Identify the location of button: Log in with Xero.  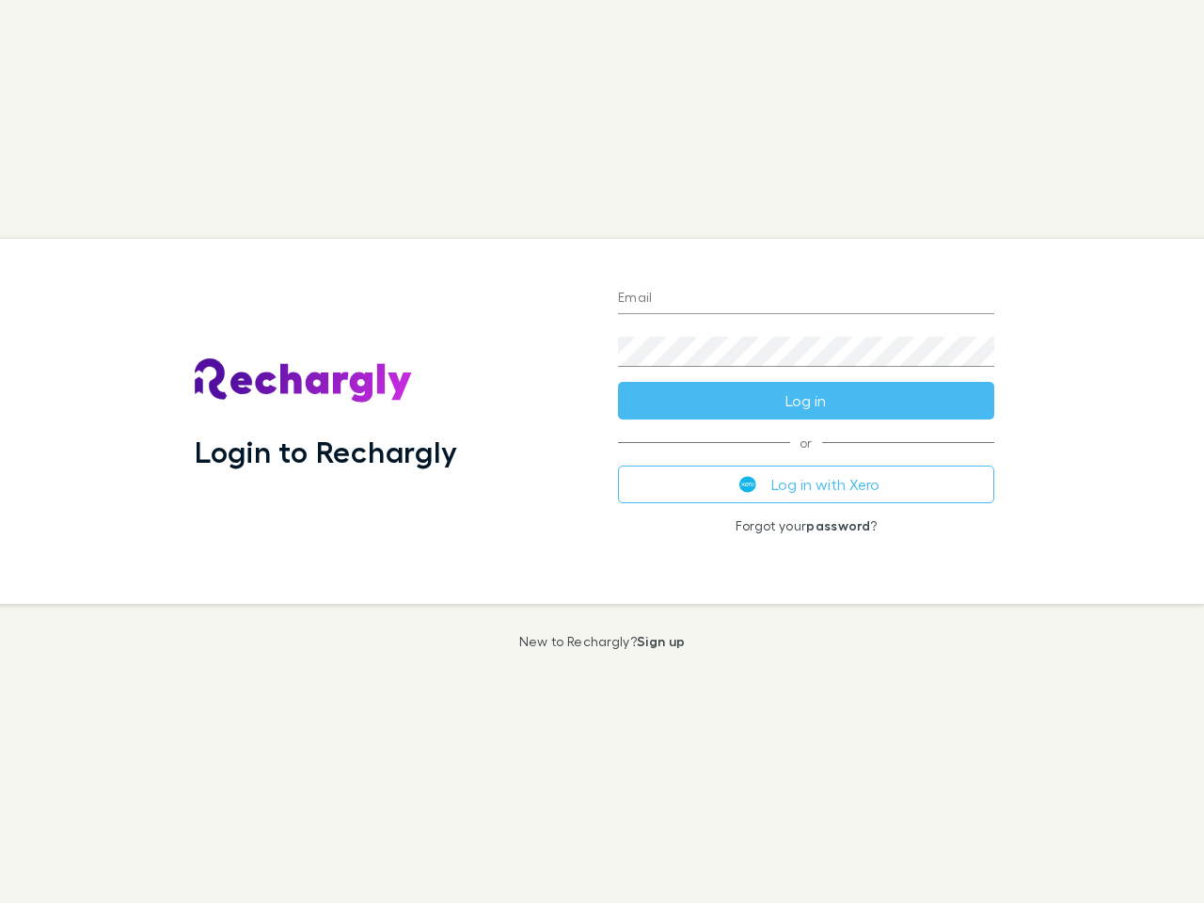
(806, 485).